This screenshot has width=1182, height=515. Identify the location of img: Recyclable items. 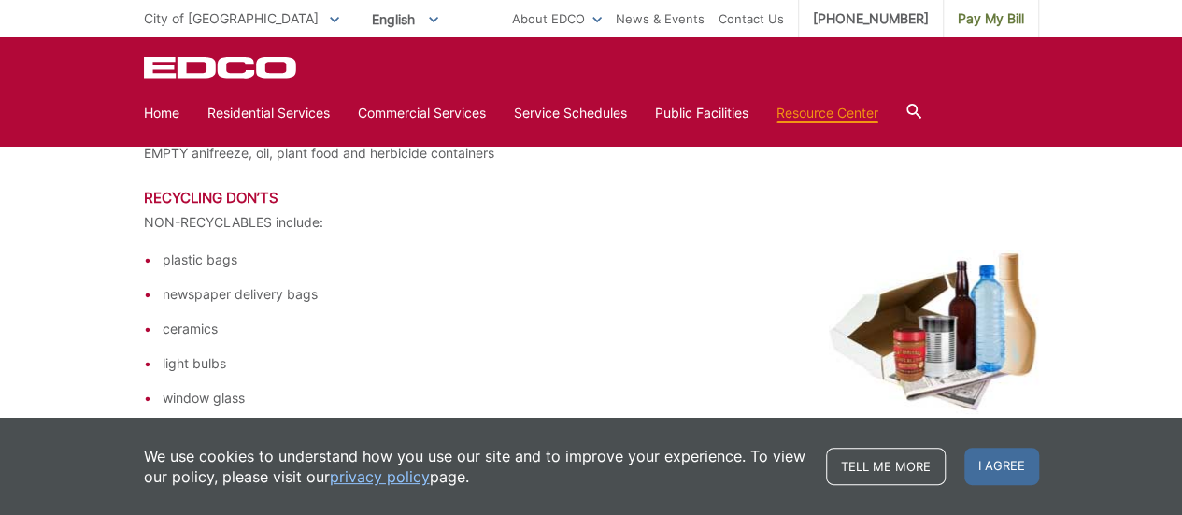
(934, 332).